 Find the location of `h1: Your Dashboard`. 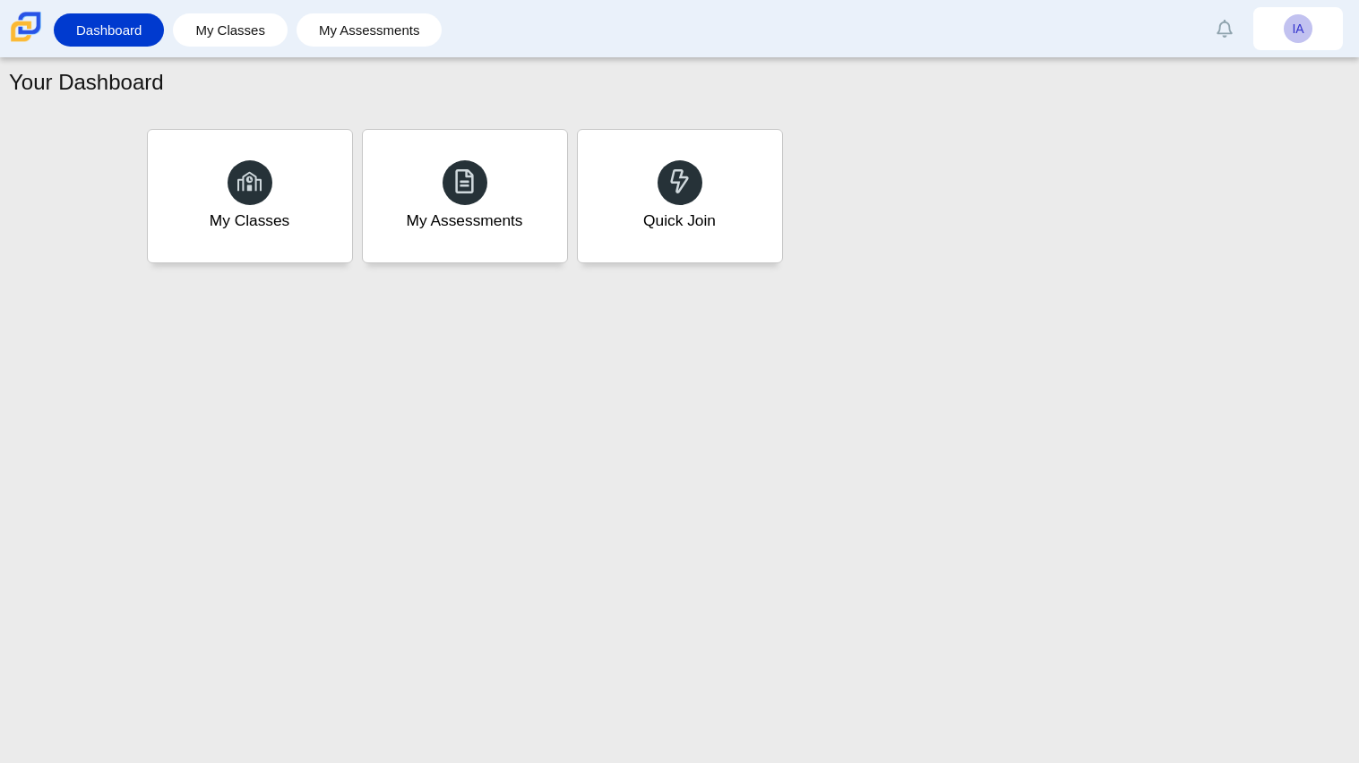

h1: Your Dashboard is located at coordinates (86, 82).